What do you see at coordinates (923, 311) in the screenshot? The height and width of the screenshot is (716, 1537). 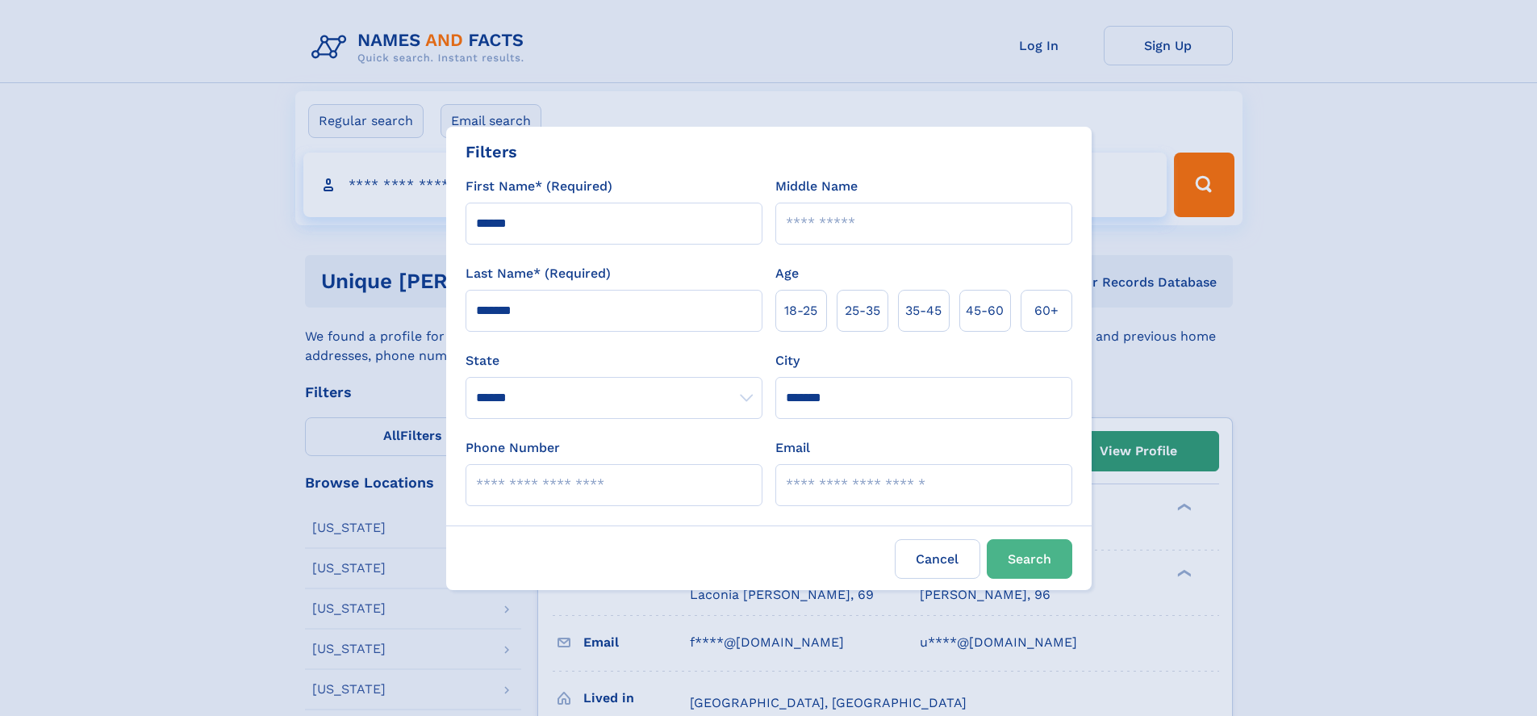 I see `span: 35‑45` at bounding box center [923, 311].